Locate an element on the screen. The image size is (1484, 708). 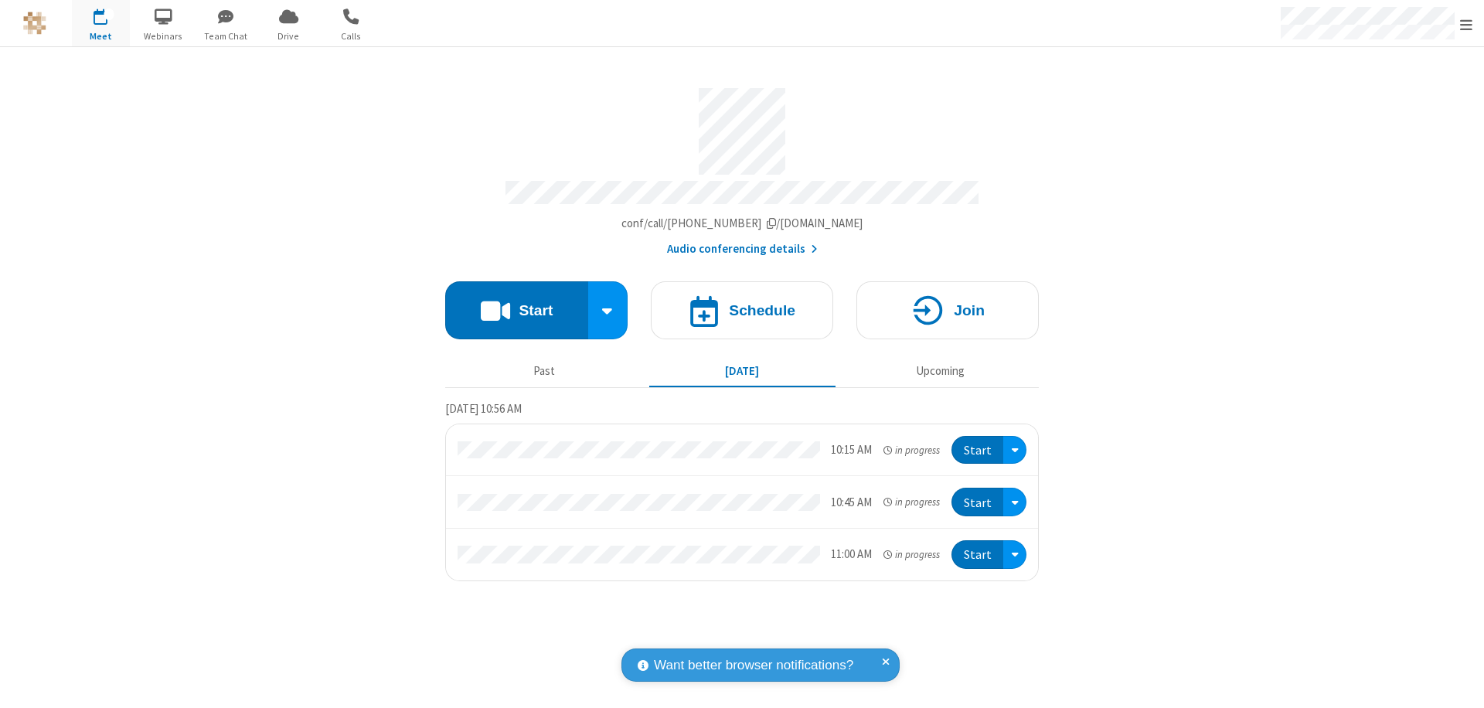
div: 3 is located at coordinates (109, 14).